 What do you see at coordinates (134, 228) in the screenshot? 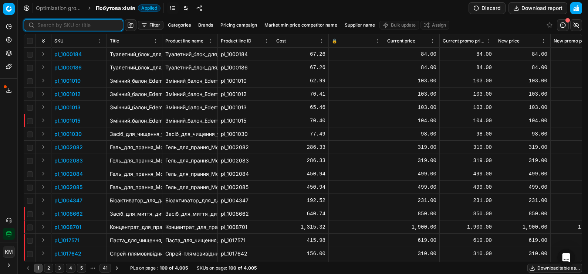
I see `p: Концентрат_для_прання_Sonett_рідкий_органічний_з_ефірною_олією_лаванди_5_л` at bounding box center [134, 228].